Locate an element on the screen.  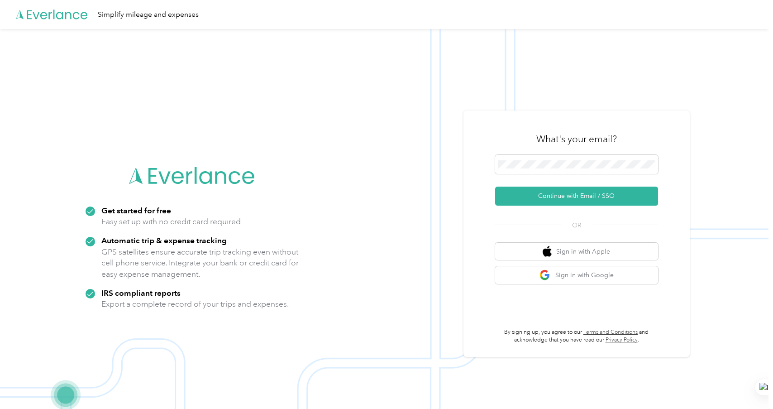
div: Simplify mileage and expenses is located at coordinates (148, 14).